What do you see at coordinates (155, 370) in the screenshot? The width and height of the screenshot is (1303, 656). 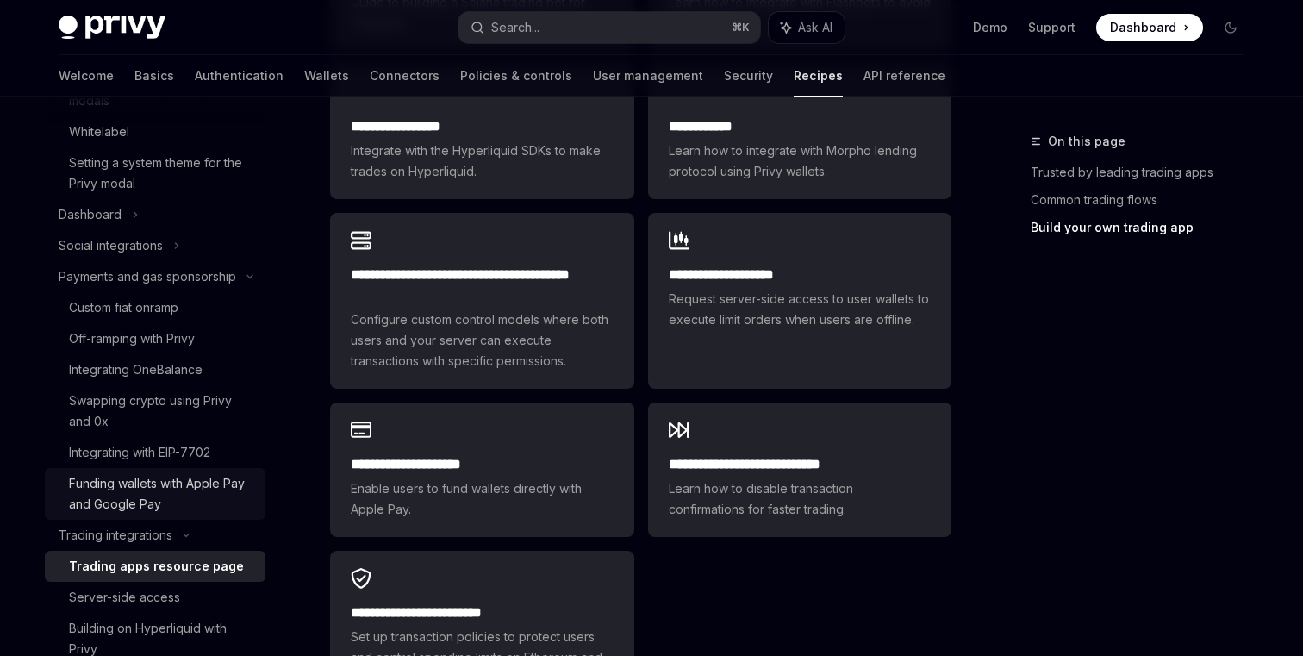 I see `a: Integrating OneBalance` at bounding box center [155, 370].